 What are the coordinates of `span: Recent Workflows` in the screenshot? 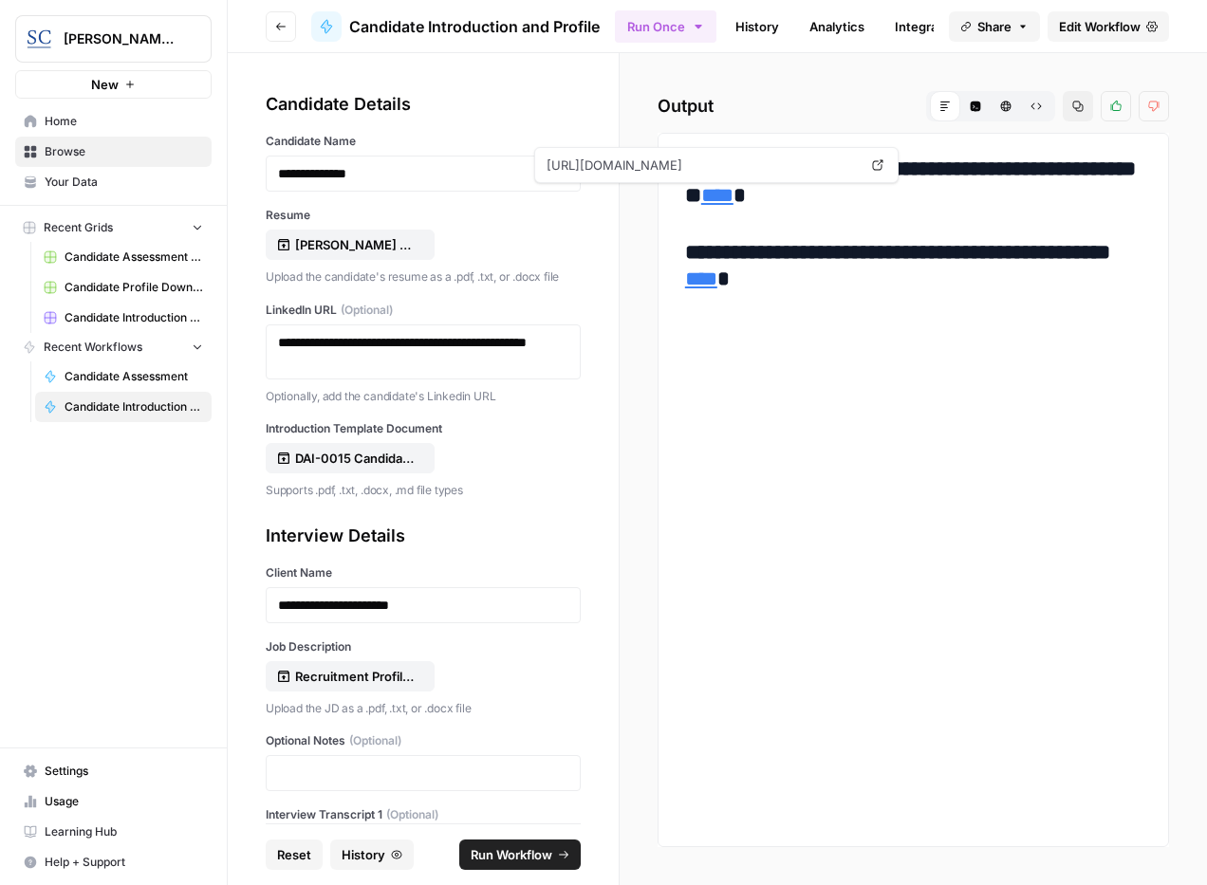 It's located at (93, 347).